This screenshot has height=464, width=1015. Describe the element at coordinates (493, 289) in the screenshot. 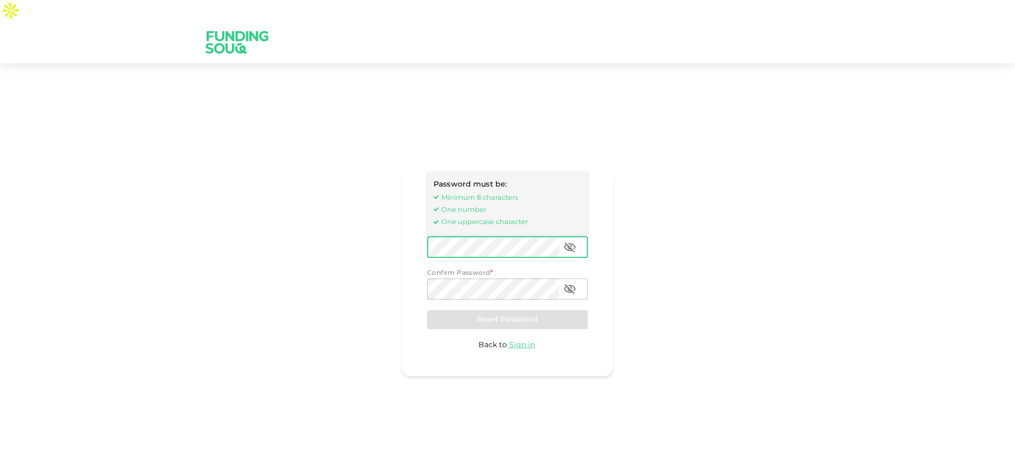

I see `input: passwordConfirmation` at that location.